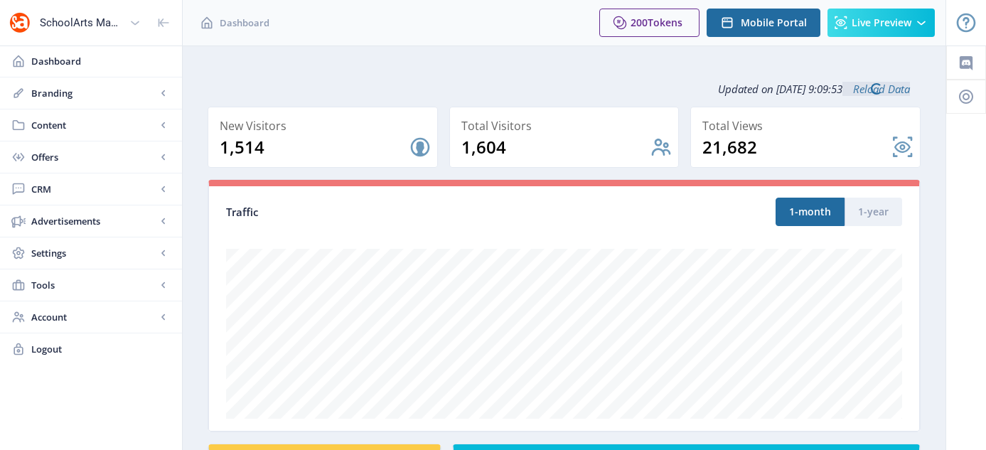  What do you see at coordinates (873, 212) in the screenshot?
I see `button: 1-year` at bounding box center [873, 212].